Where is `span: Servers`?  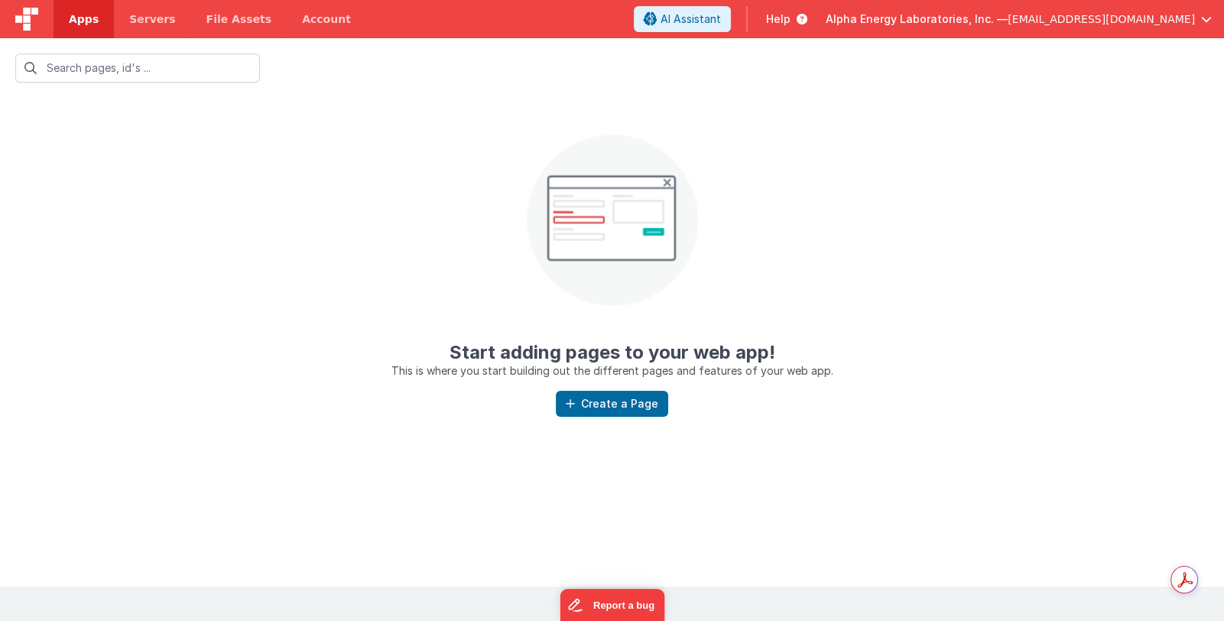 span: Servers is located at coordinates (152, 19).